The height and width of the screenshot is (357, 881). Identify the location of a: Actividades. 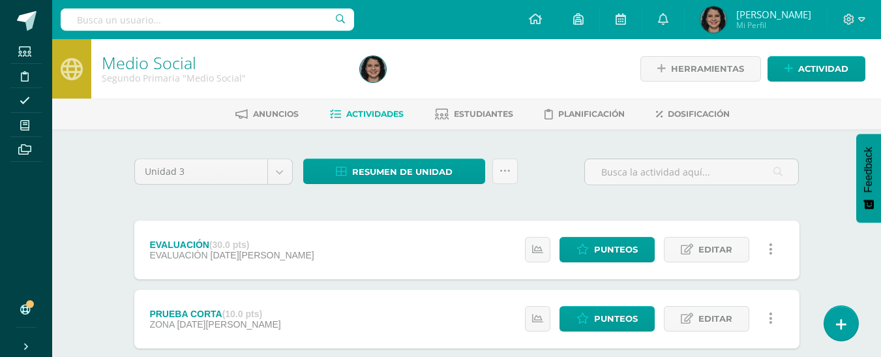
(366, 114).